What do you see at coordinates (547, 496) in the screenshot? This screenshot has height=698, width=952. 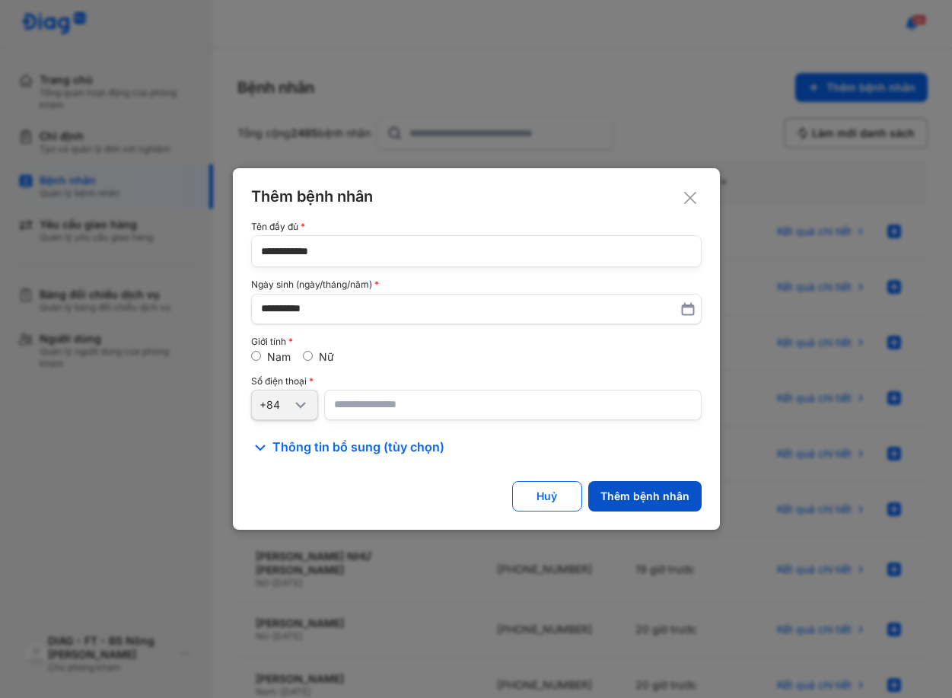 I see `button: Huỷ` at bounding box center [547, 496].